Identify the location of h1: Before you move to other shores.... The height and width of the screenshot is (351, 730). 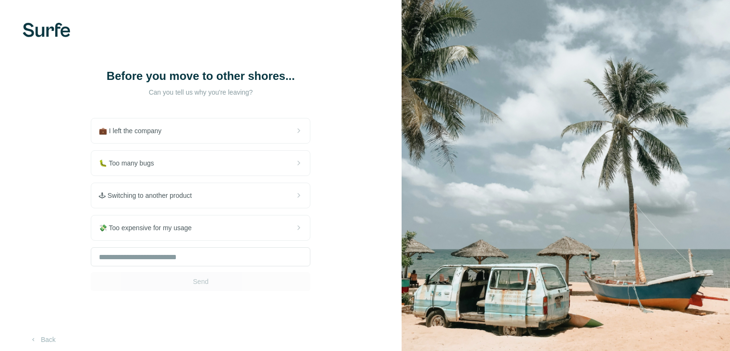
(201, 76).